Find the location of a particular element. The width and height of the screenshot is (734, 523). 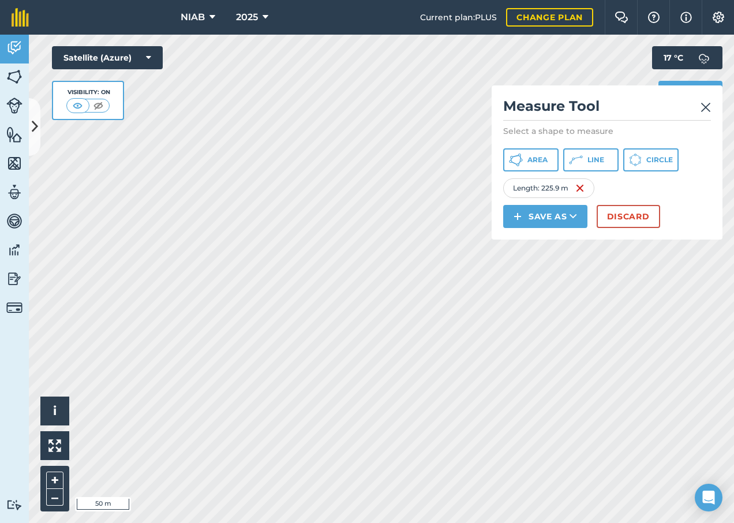

span: 2025 is located at coordinates (247, 17).